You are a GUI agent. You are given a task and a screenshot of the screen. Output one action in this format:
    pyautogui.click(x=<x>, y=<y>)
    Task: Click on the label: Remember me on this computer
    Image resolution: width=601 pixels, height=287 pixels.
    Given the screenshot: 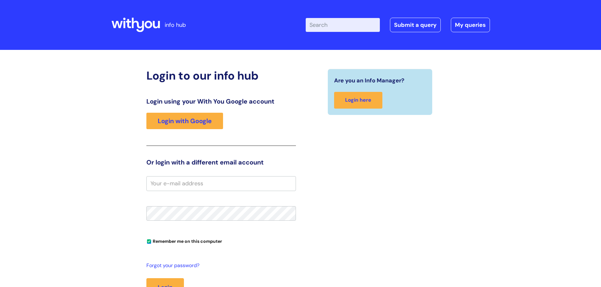 What is the action you would take?
    pyautogui.click(x=184, y=240)
    